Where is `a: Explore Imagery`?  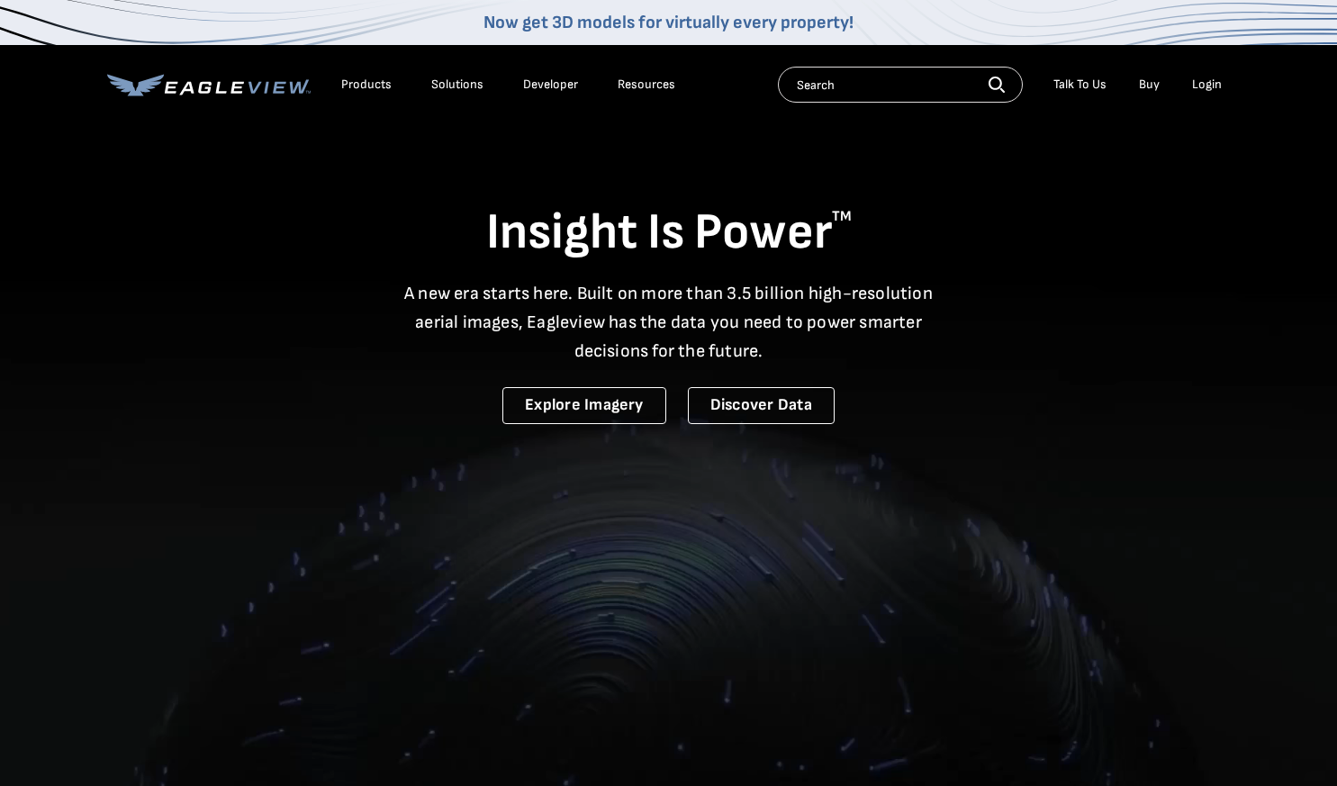
a: Explore Imagery is located at coordinates (584, 405).